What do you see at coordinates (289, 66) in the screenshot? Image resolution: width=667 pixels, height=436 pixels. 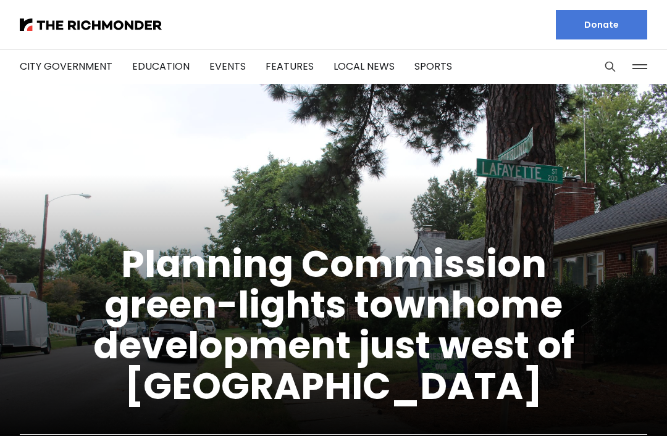 I see `a: Features` at bounding box center [289, 66].